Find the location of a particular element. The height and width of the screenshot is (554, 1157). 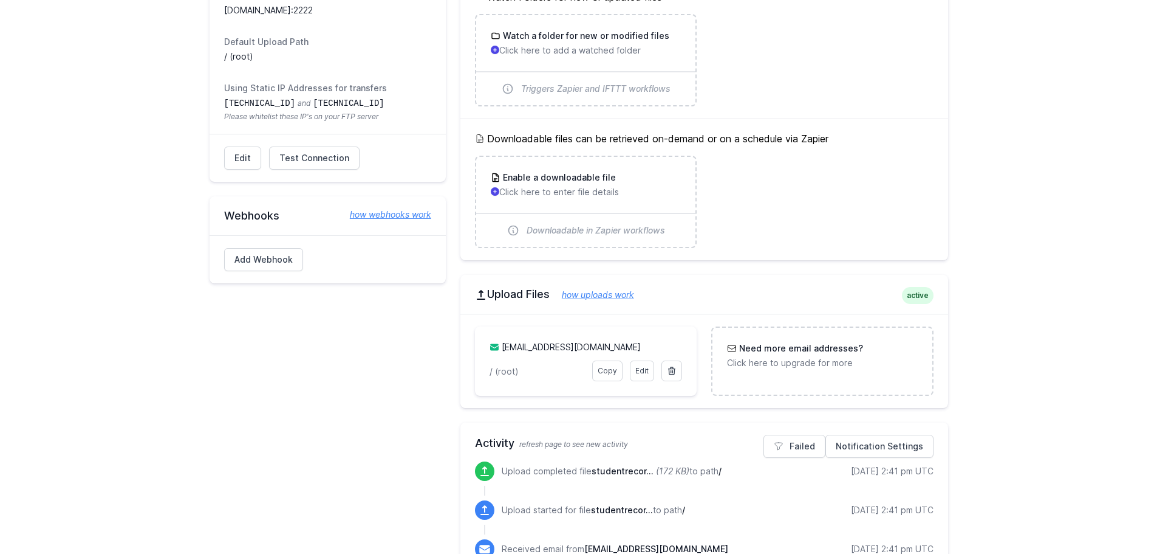

a: how webhooks work is located at coordinates (385, 214).